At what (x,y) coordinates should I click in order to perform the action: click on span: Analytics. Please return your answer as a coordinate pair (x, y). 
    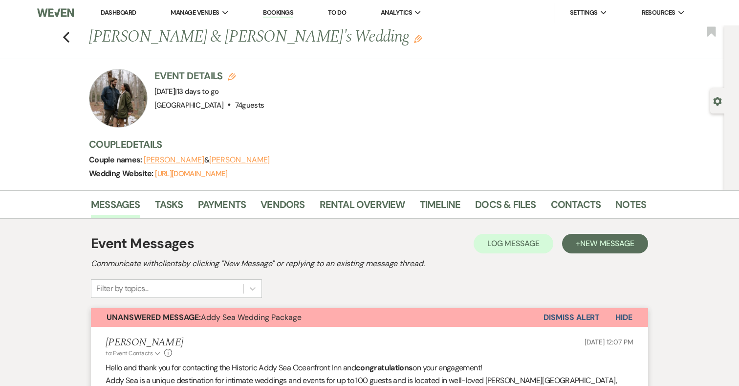
    Looking at the image, I should click on (397, 13).